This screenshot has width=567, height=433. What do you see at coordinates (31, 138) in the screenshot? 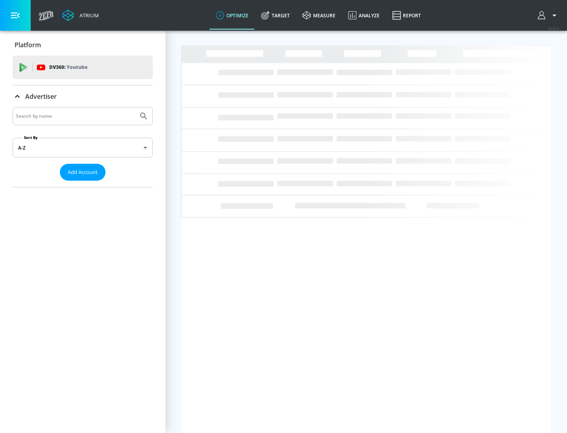
I see `label: Sort By` at bounding box center [31, 138].